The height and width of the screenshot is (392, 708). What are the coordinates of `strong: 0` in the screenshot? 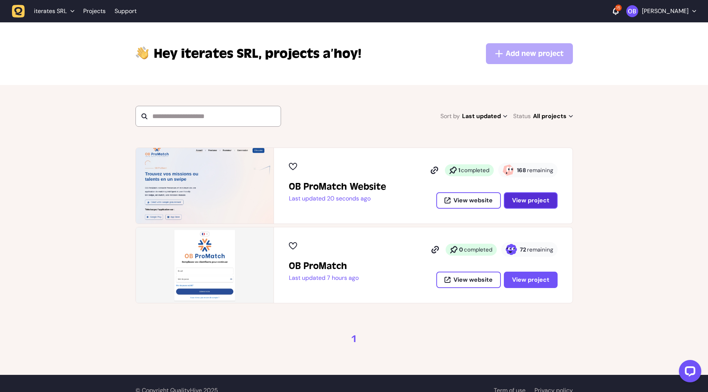 It's located at (461, 250).